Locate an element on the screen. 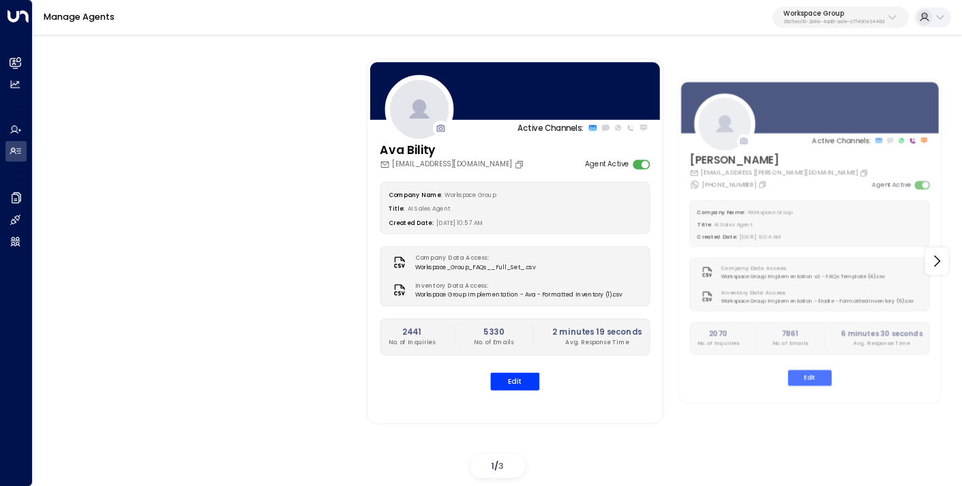  a: Manage Agents is located at coordinates (79, 16).